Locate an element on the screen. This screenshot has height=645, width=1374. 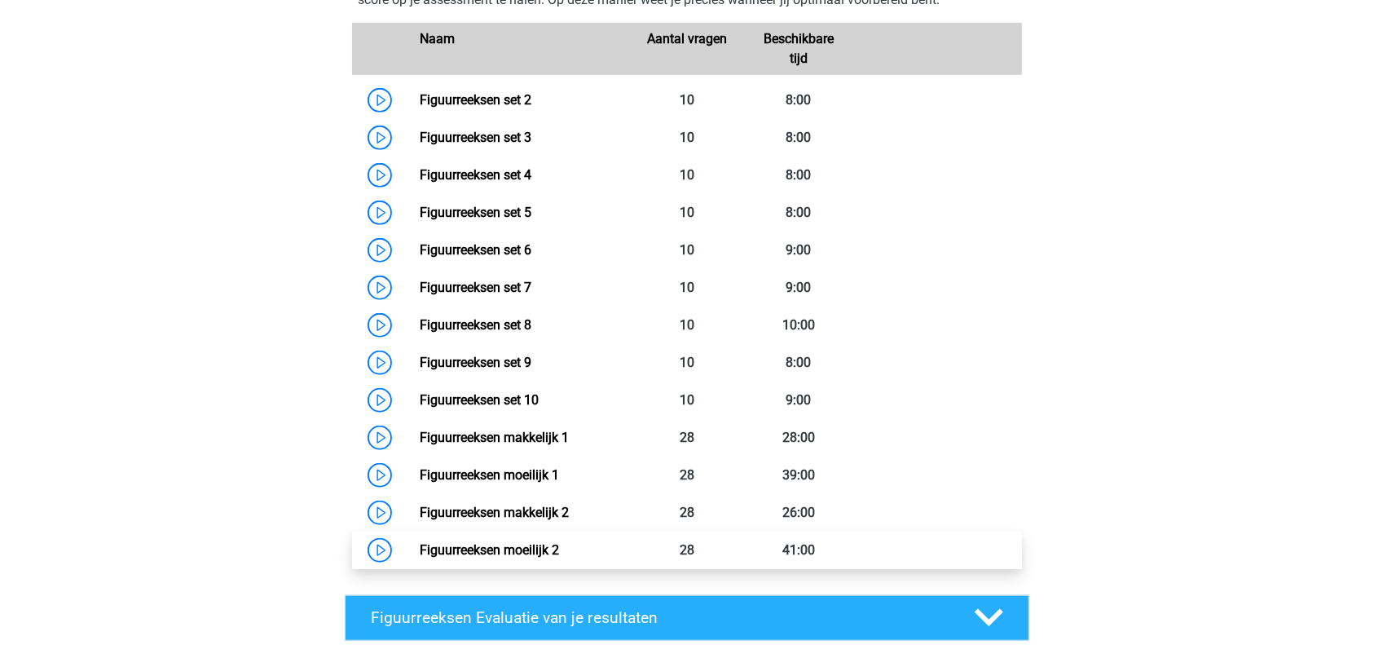
div: Naam is located at coordinates (519, 49).